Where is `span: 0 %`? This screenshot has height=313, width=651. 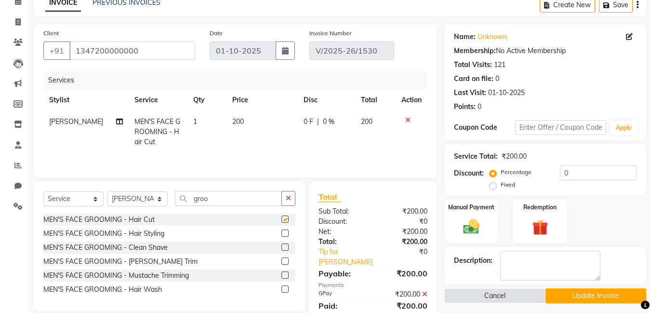 span: 0 % is located at coordinates (329, 121).